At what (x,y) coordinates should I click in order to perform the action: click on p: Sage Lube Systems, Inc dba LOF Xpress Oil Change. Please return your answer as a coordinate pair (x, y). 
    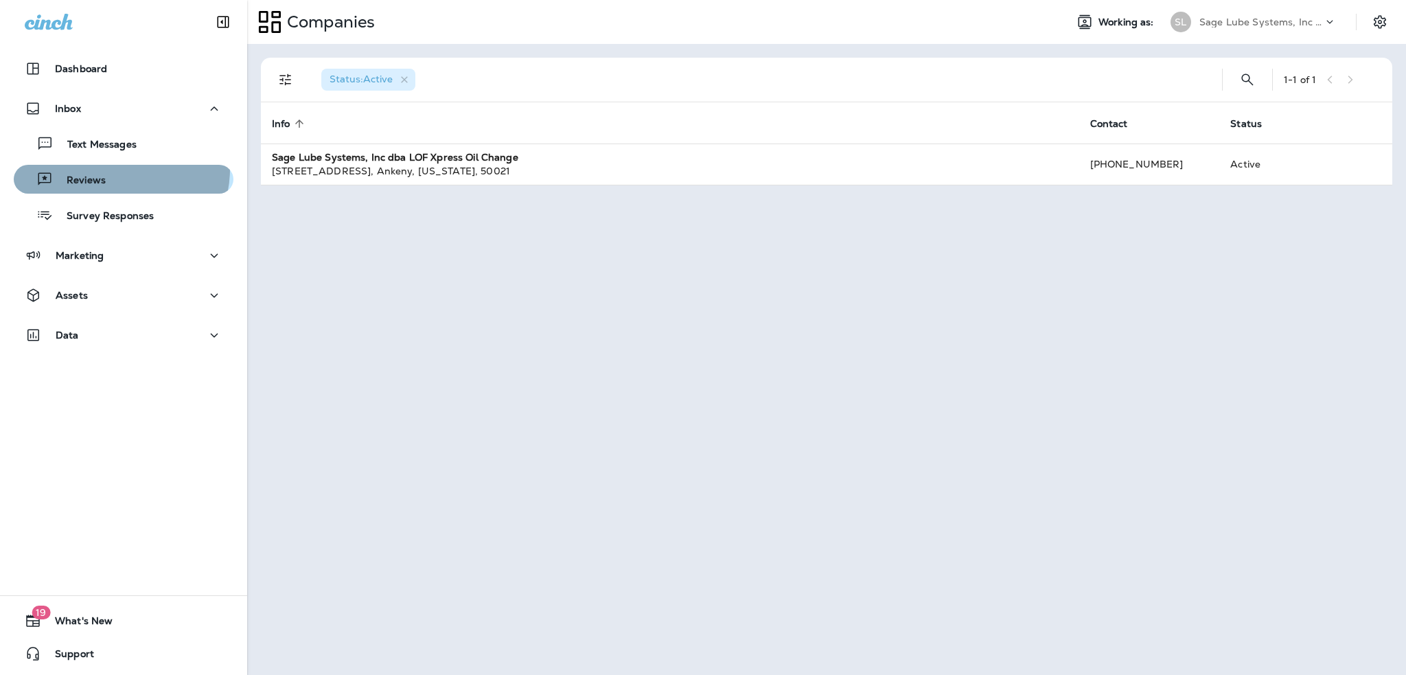
    Looking at the image, I should click on (1261, 22).